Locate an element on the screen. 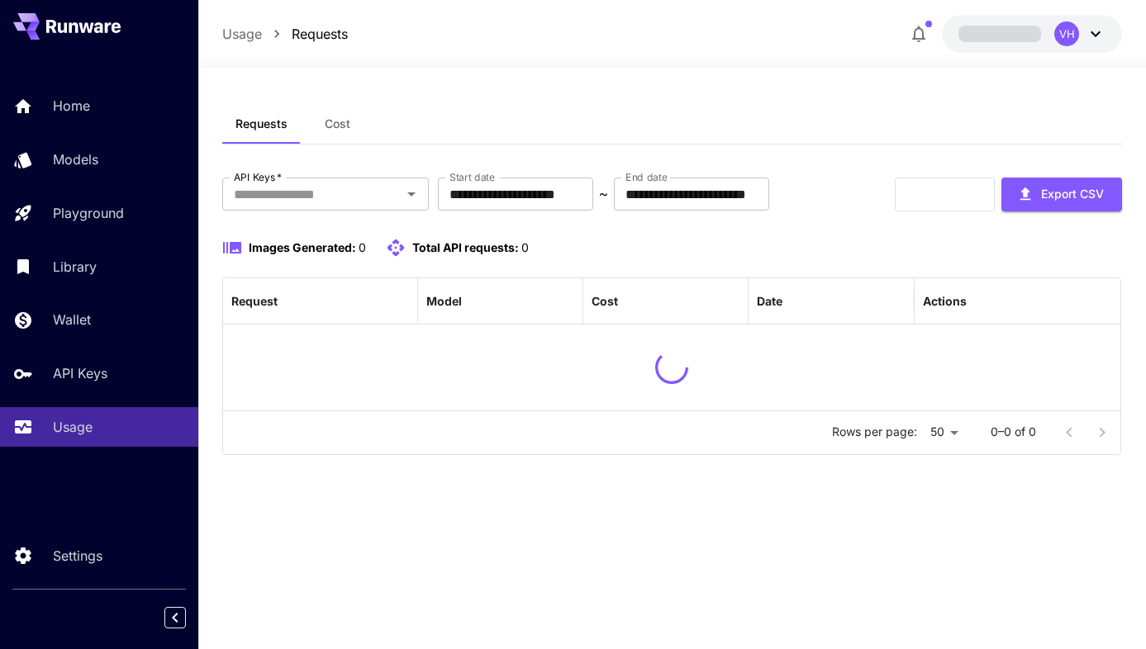 This screenshot has width=1146, height=649. p: Playground is located at coordinates (88, 213).